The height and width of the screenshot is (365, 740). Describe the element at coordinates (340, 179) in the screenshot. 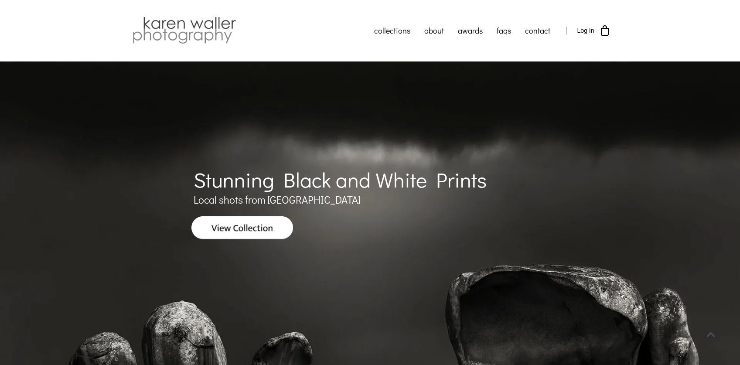

I see `span: Stunning Black and White Prints` at that location.